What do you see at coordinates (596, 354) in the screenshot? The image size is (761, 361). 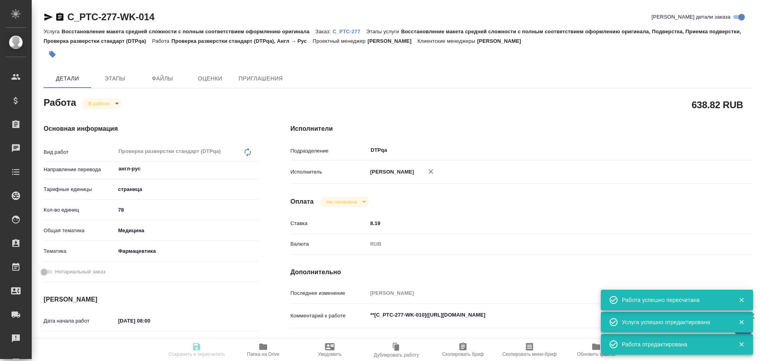 I see `span: Обновить файлы` at bounding box center [596, 354].